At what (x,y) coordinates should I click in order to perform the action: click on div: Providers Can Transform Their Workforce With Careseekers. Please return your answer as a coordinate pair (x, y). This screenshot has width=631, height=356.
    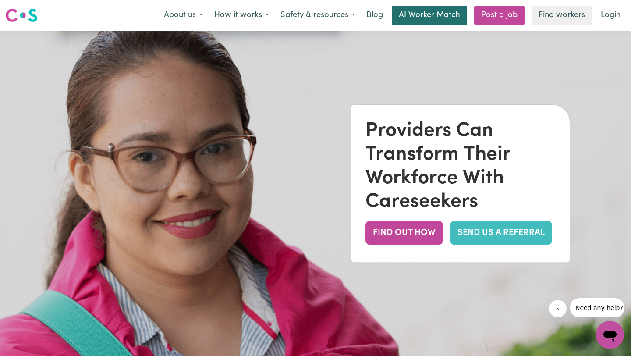
    Looking at the image, I should click on (461, 167).